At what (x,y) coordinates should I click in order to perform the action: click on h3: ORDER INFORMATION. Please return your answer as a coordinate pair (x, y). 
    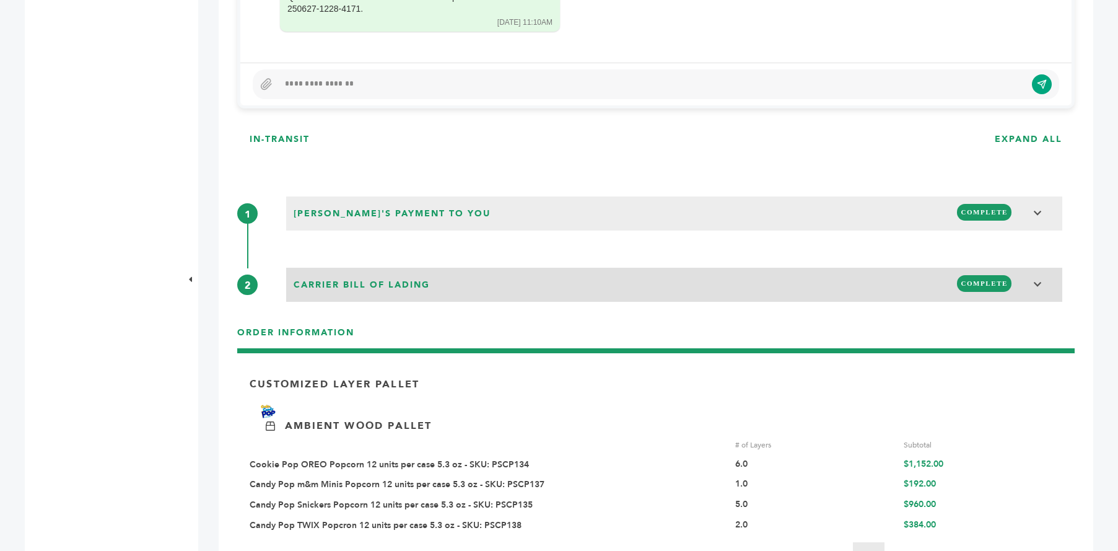
    Looking at the image, I should click on (656, 337).